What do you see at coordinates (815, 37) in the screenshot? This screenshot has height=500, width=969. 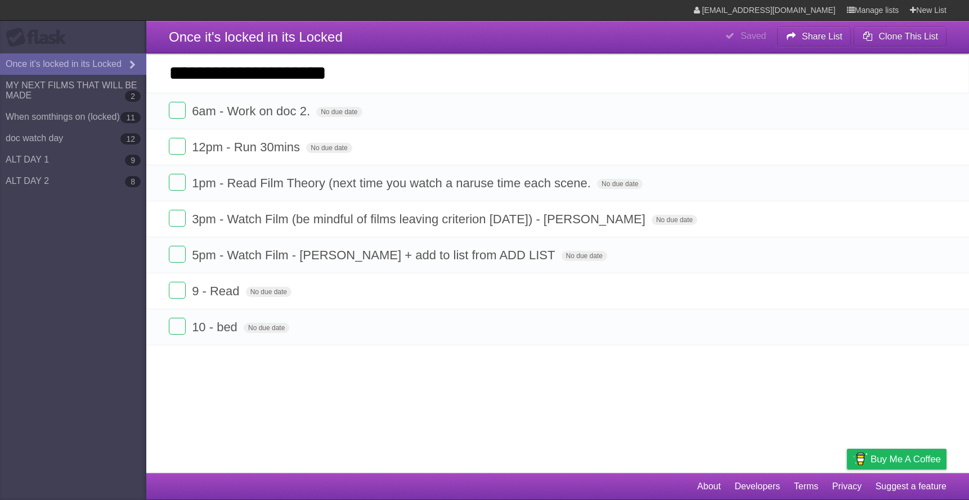 I see `button: Share List` at bounding box center [815, 37].